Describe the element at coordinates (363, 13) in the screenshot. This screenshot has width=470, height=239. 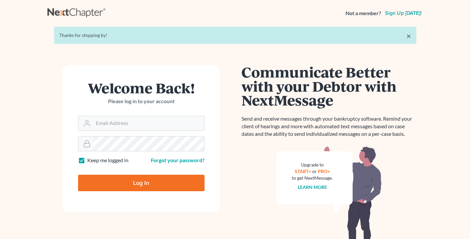
I see `strong: Not a member?` at that location.